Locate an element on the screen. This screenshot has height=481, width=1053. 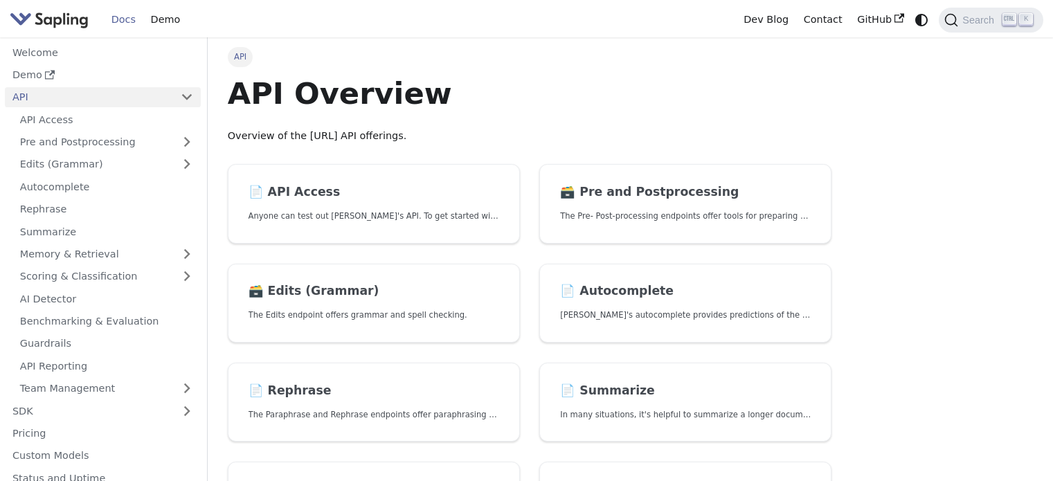
p: The Paraphrase and Rephrase endpoints offer paraphrasing for particular styles. is located at coordinates (374, 415).